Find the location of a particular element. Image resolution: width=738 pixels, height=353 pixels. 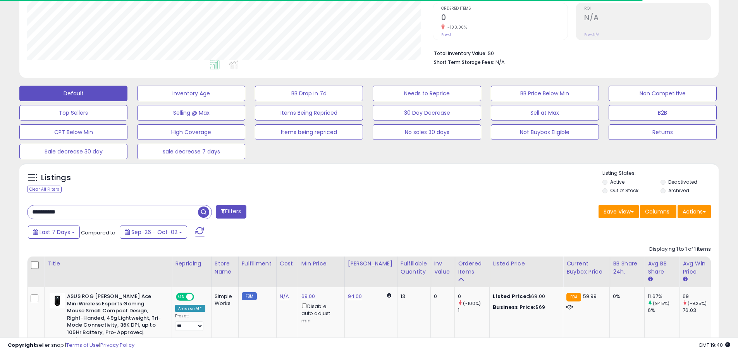

button: Not Buybox Eligible is located at coordinates (545, 132).